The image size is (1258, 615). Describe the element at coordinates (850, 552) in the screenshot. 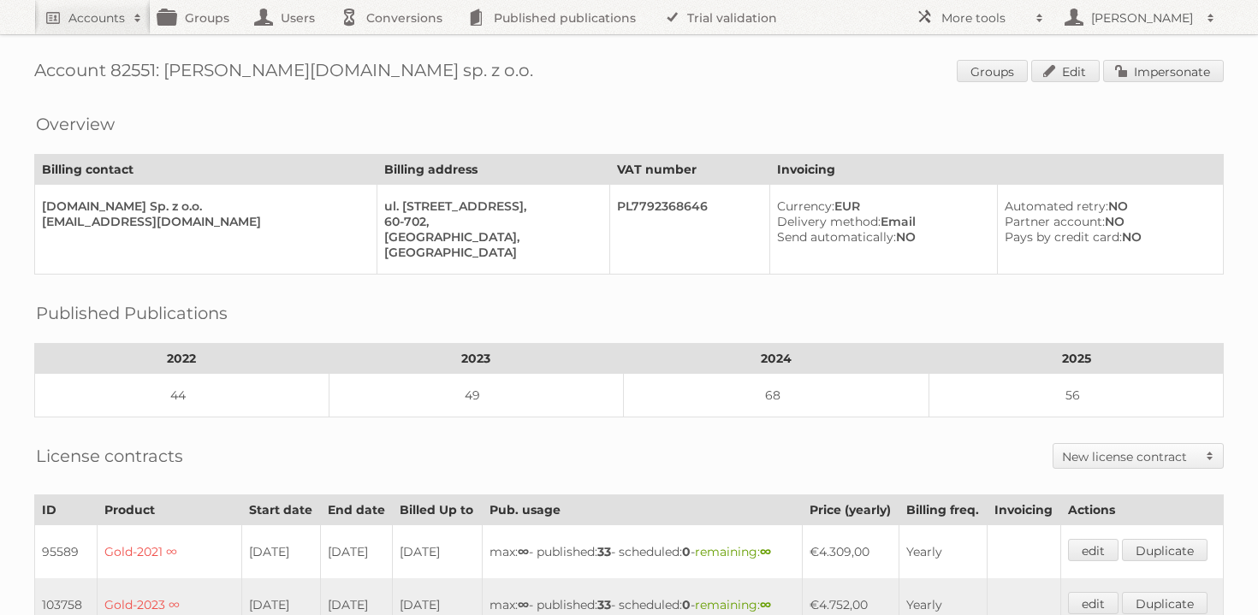

I see `td: €4.309,00` at that location.